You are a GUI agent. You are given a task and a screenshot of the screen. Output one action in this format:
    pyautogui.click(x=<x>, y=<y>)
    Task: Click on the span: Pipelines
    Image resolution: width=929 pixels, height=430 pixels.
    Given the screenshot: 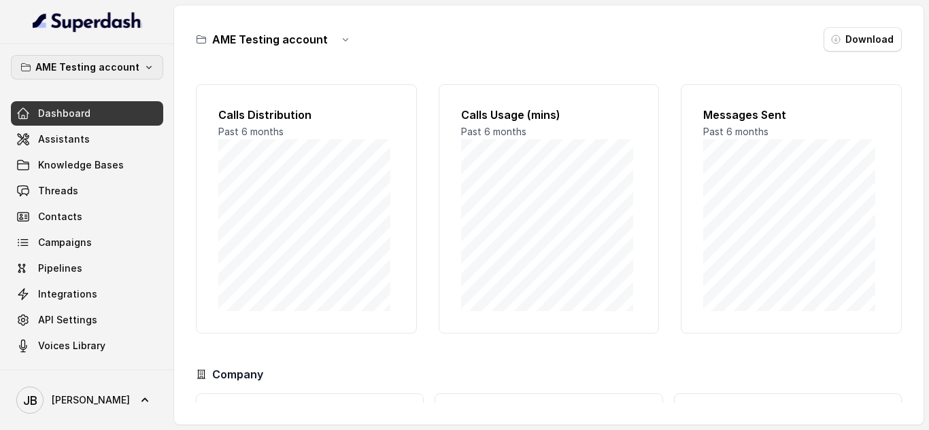 What is the action you would take?
    pyautogui.click(x=60, y=269)
    